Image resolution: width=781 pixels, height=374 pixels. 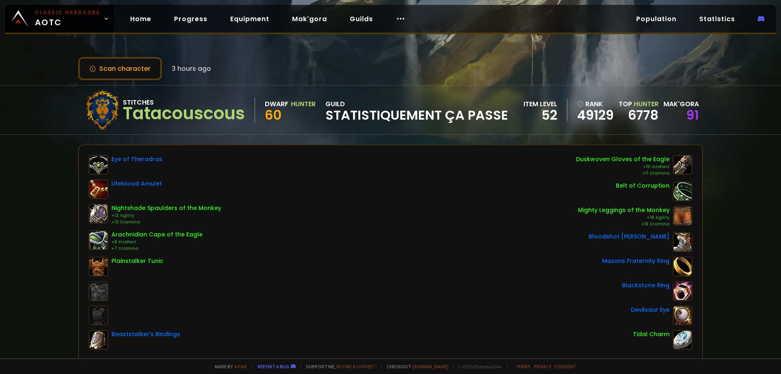 What do you see at coordinates (157, 234) in the screenshot?
I see `div: Arachnidian Cape of the Eagle` at bounding box center [157, 234].